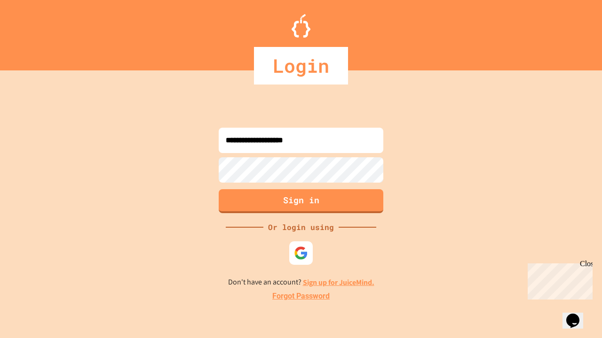 The width and height of the screenshot is (602, 338). I want to click on p: Don't have an account?, so click(301, 283).